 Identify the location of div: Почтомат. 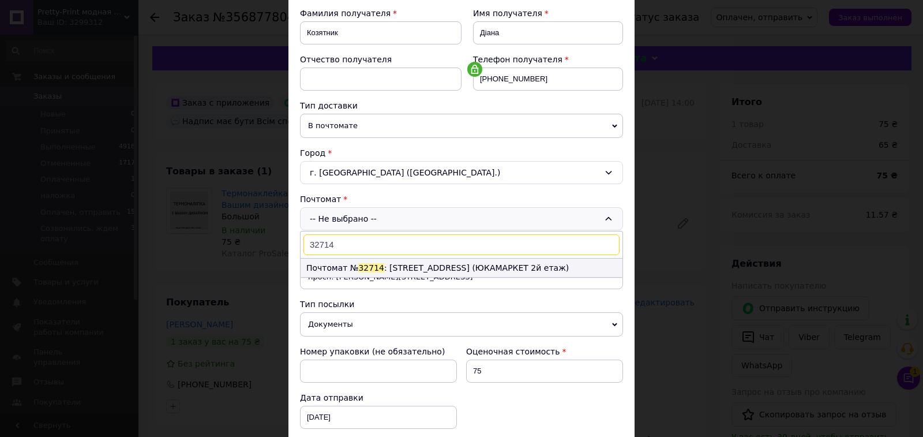
(462, 199).